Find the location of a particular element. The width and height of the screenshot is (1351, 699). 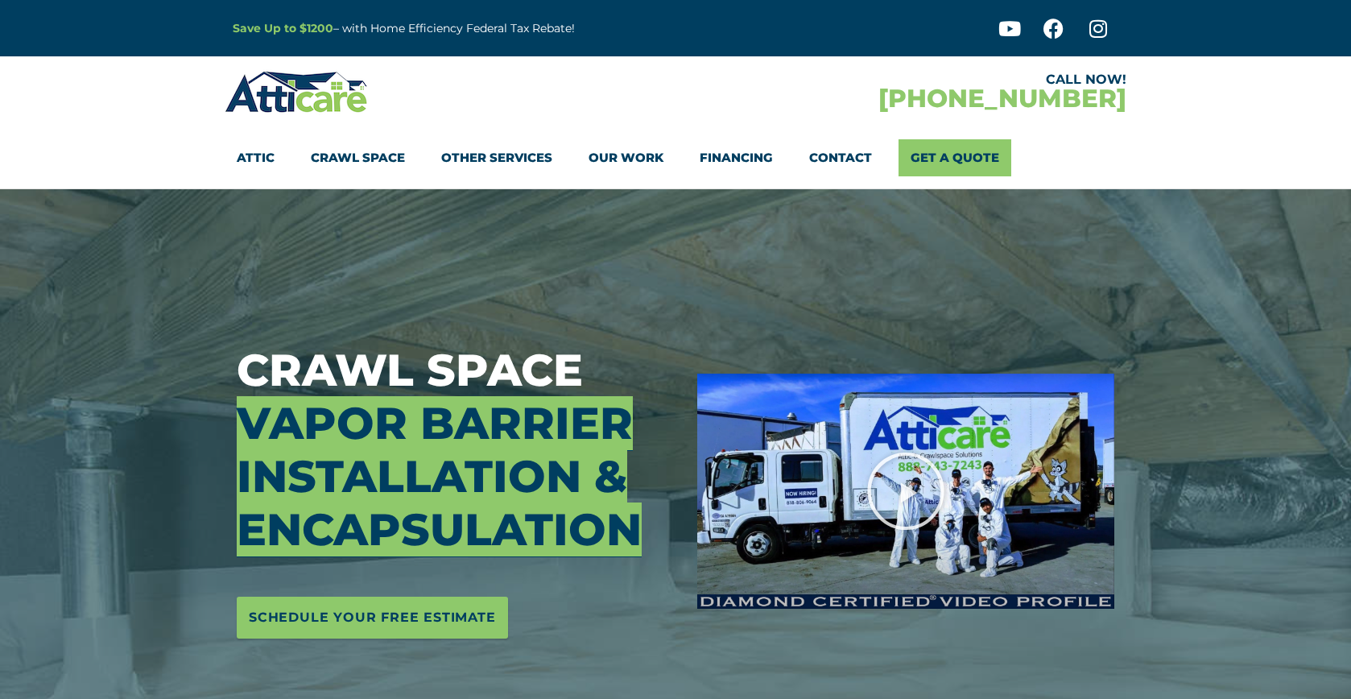

a: Other Services is located at coordinates (497, 158).